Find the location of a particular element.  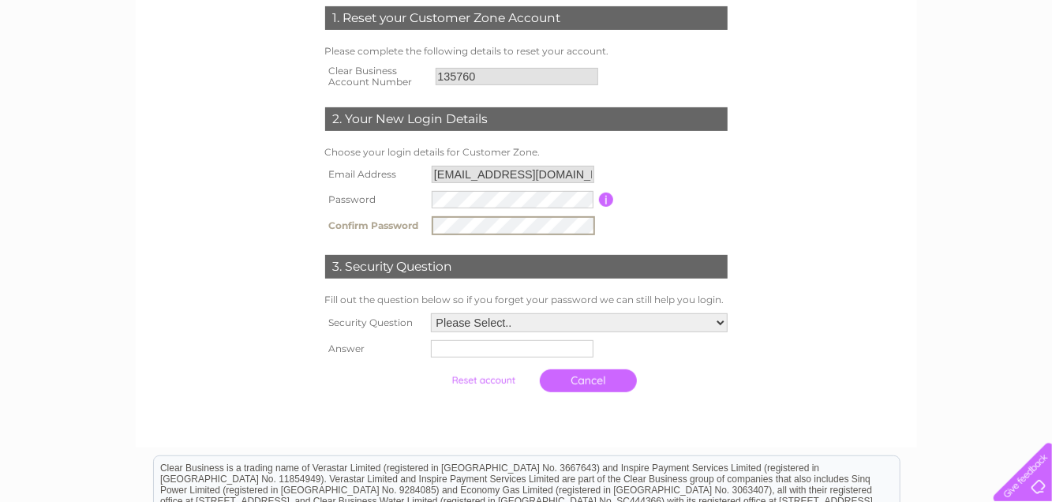

th: Email Address is located at coordinates (374, 174).